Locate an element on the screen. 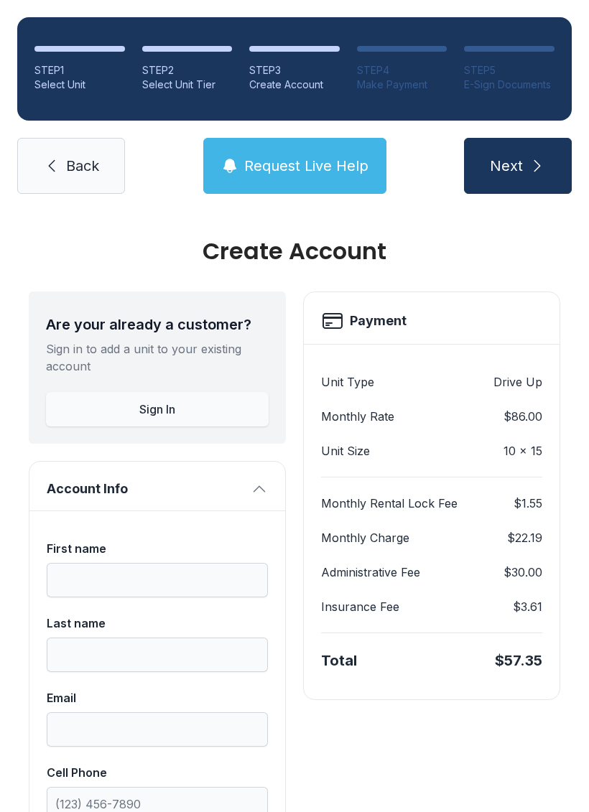 Image resolution: width=589 pixels, height=812 pixels. div: First name is located at coordinates (157, 549).